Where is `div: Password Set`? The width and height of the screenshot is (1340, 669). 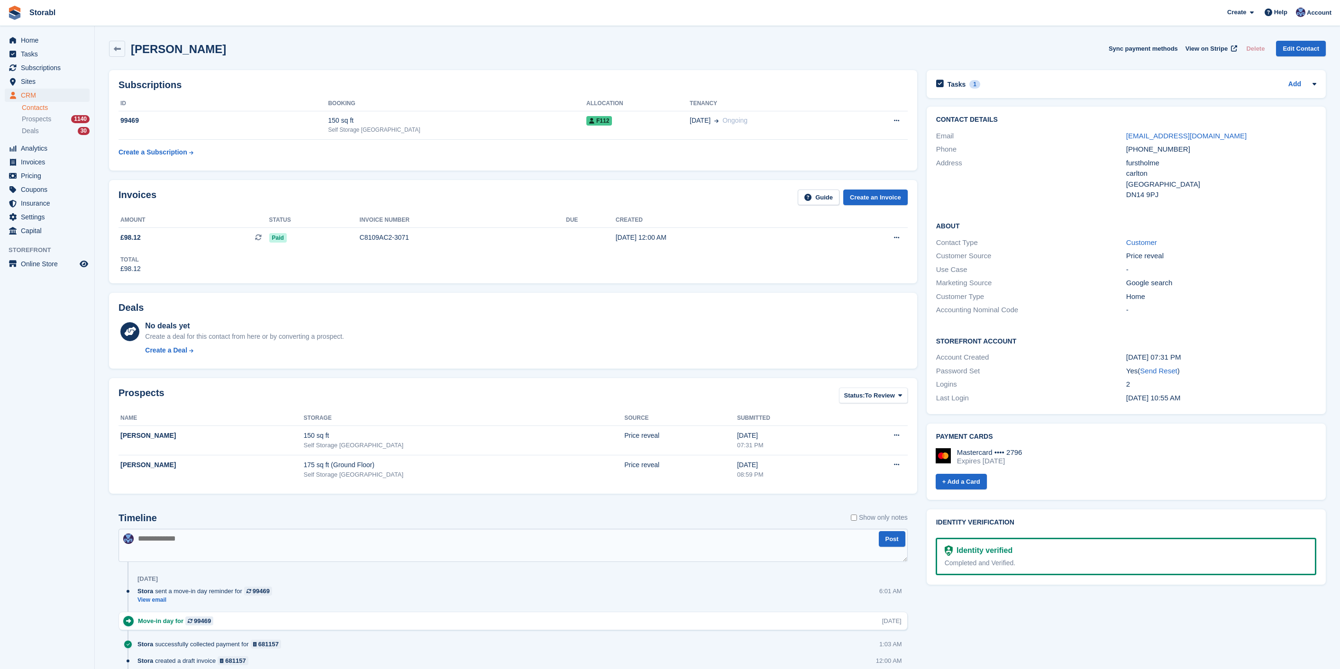 div: Password Set is located at coordinates (1031, 371).